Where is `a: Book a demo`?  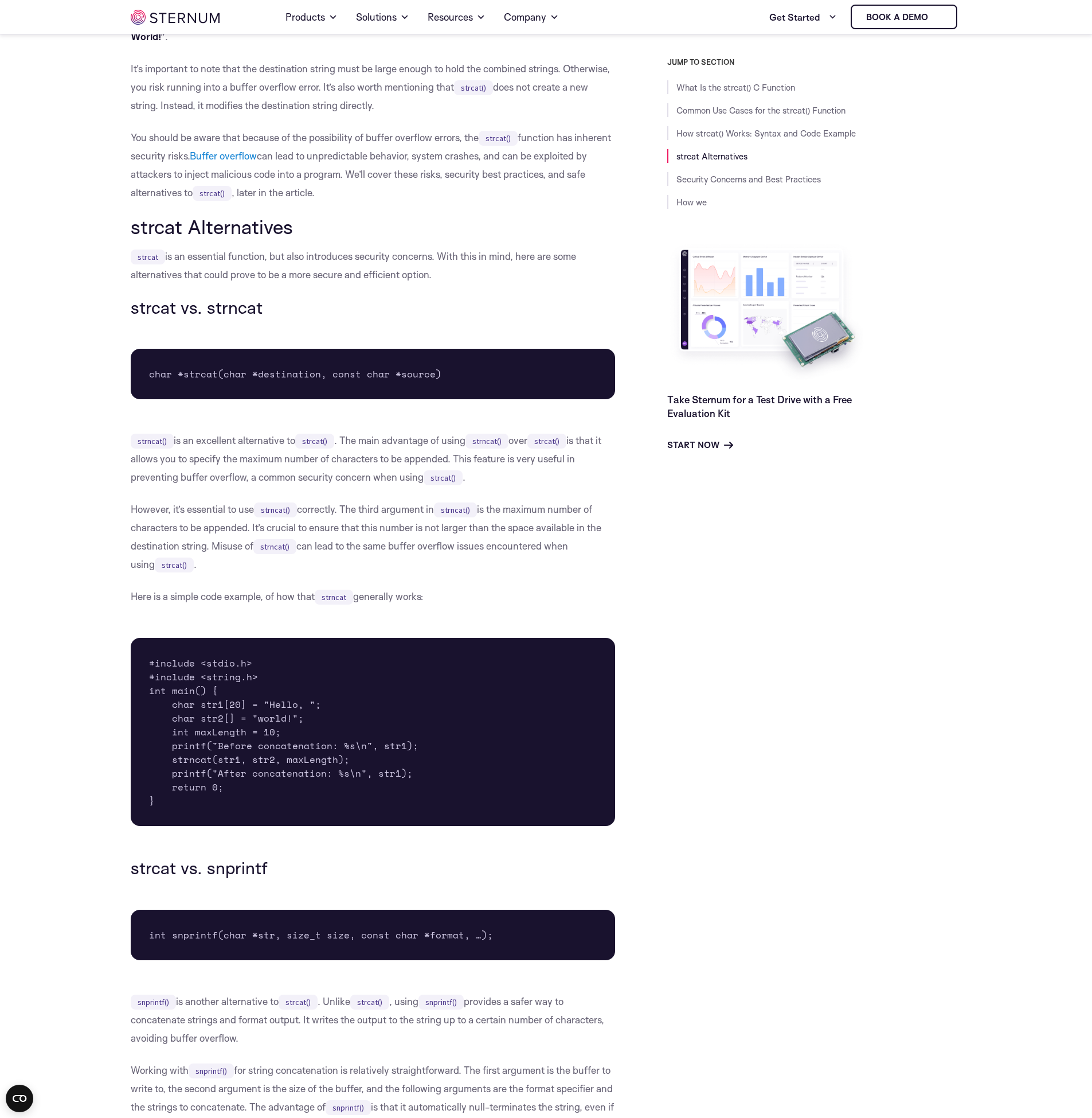
a: Book a demo is located at coordinates (904, 17).